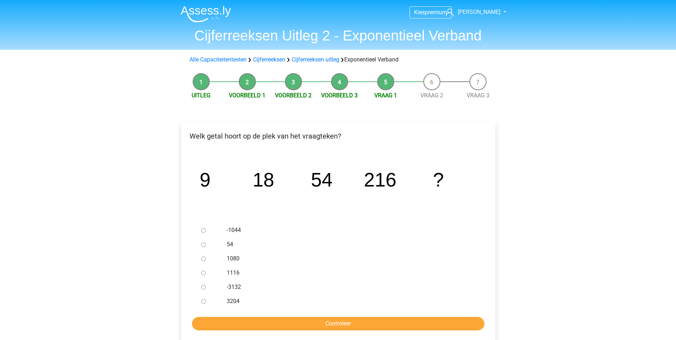  What do you see at coordinates (201, 95) in the screenshot?
I see `a: Uitleg` at bounding box center [201, 95].